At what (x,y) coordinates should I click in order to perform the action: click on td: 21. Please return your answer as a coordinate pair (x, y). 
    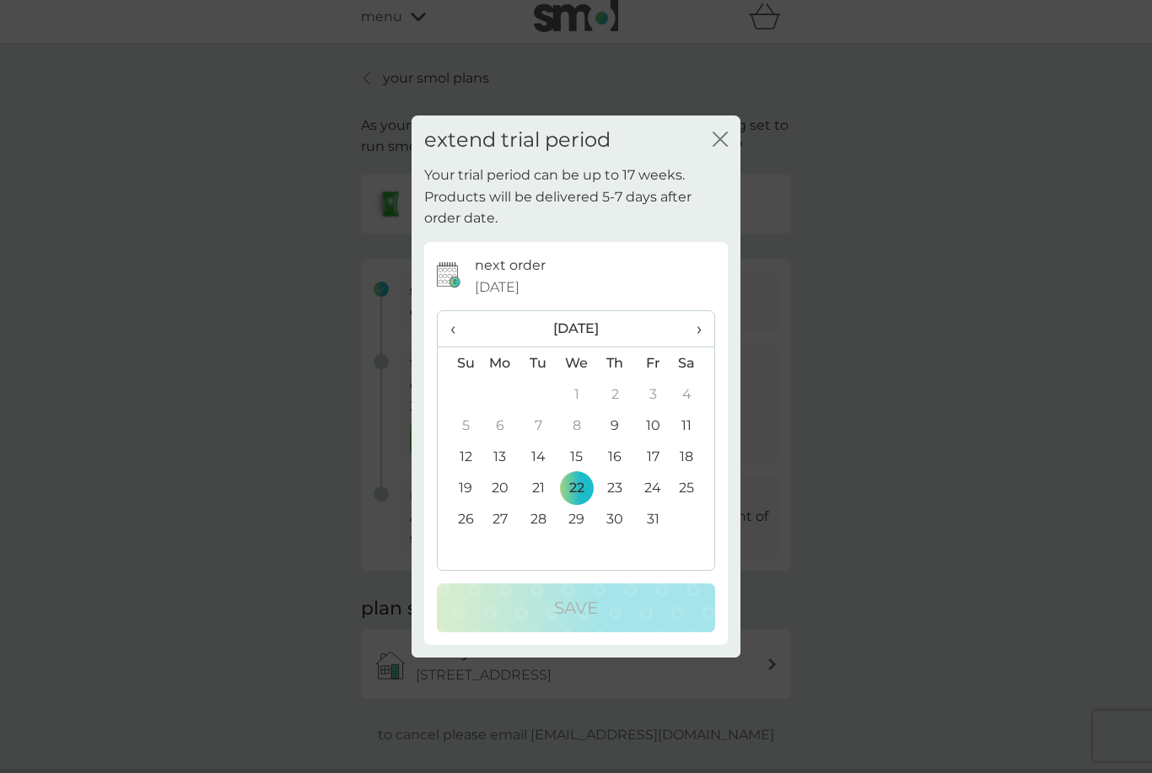
    Looking at the image, I should click on (538, 487).